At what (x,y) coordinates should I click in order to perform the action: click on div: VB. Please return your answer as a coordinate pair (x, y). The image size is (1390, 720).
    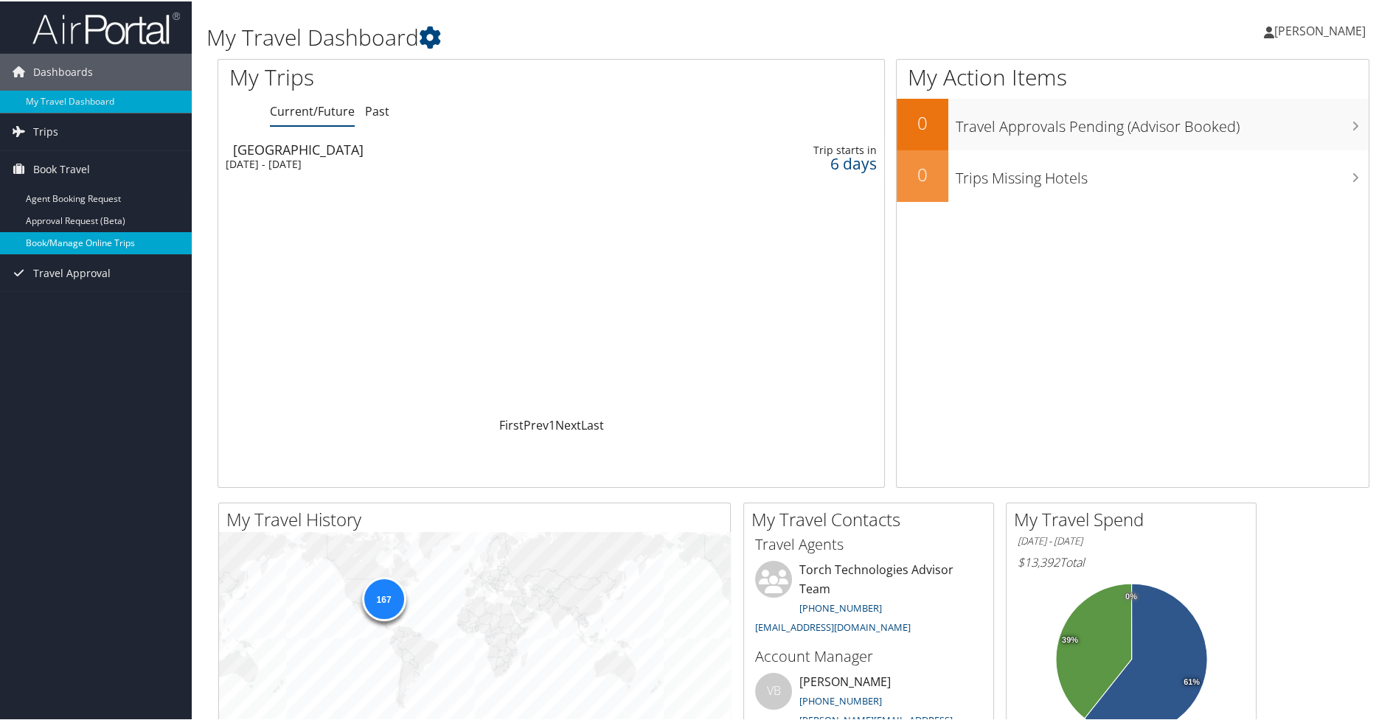
    Looking at the image, I should click on (773, 690).